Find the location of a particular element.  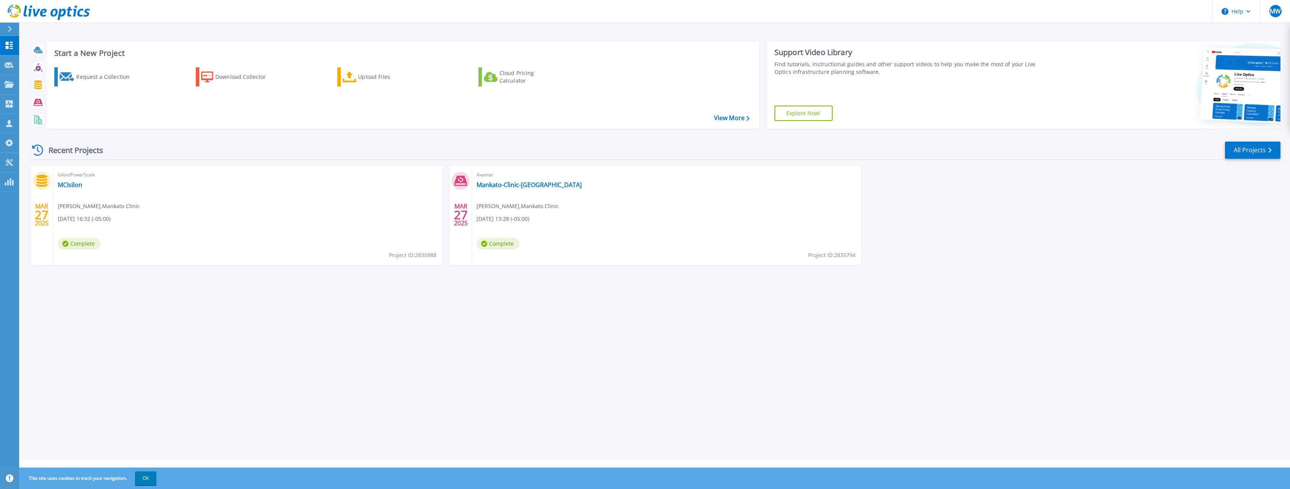

h3: Start a New Project is located at coordinates (402, 53).